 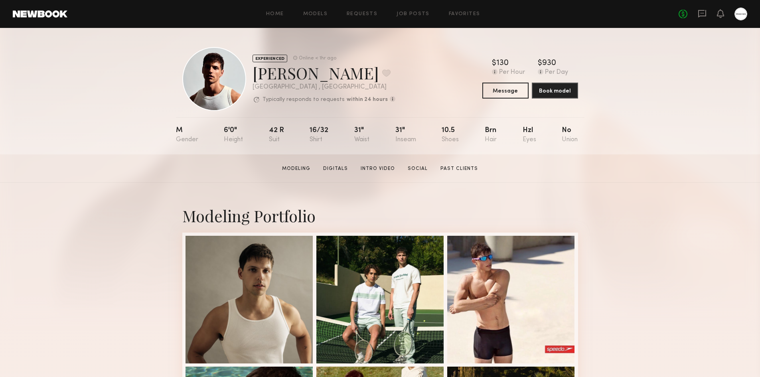 I want to click on div: Hzl, so click(x=529, y=135).